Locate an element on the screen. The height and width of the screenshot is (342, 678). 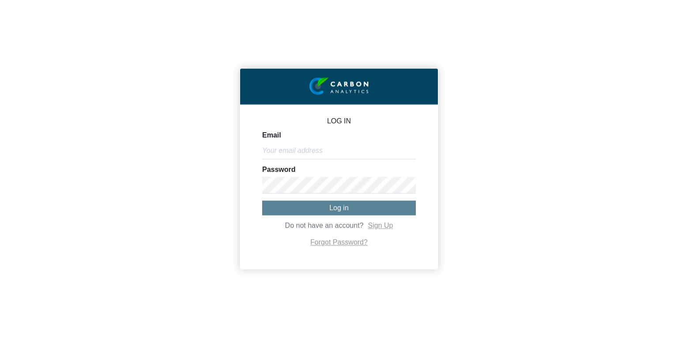
img: insight-logo-2.png is located at coordinates (339, 86).